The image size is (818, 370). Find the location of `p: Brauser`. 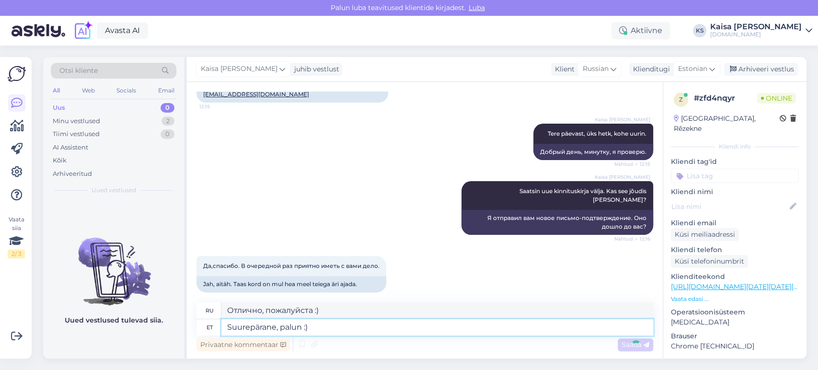

p: Brauser is located at coordinates (735, 336).